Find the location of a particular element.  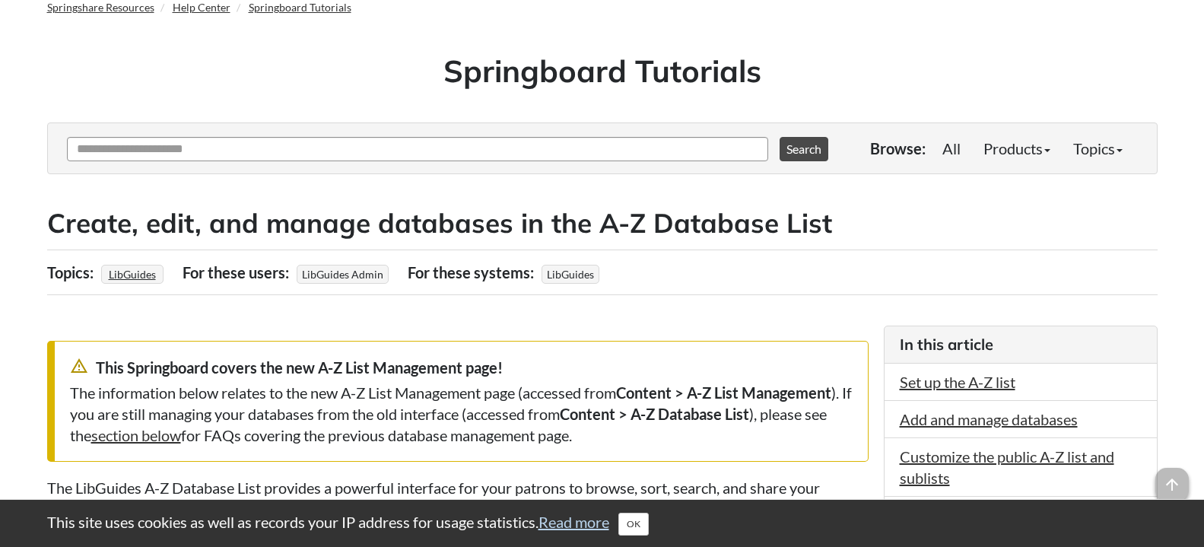

div: This Springboard covers the new A-Z List Management page! is located at coordinates (461, 367).